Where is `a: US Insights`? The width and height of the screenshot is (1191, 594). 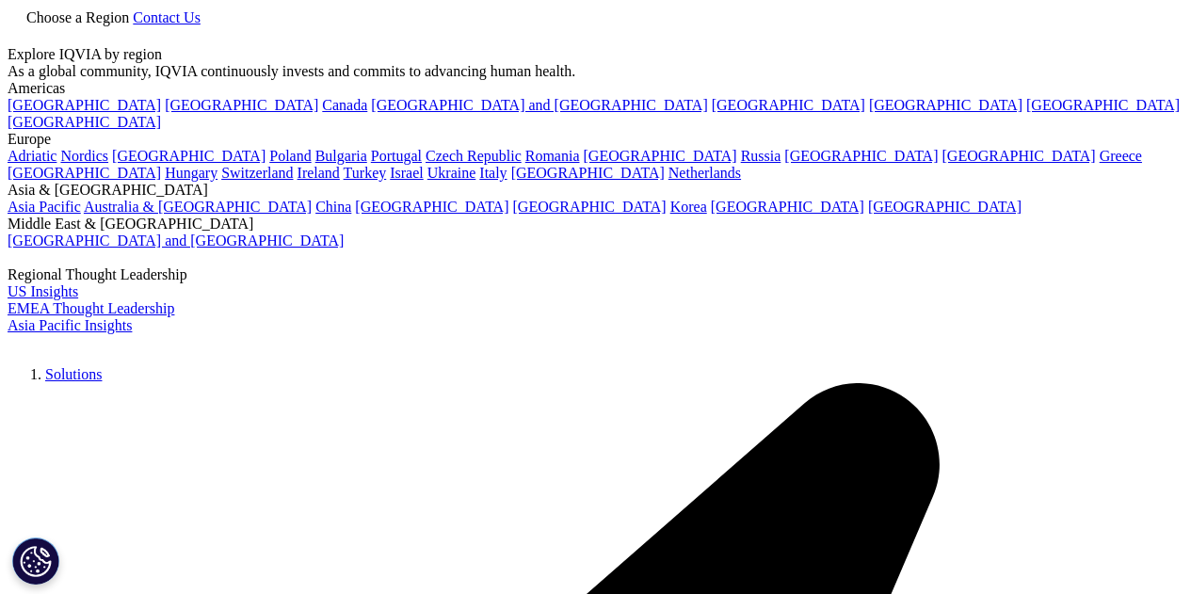
a: US Insights is located at coordinates (42, 291).